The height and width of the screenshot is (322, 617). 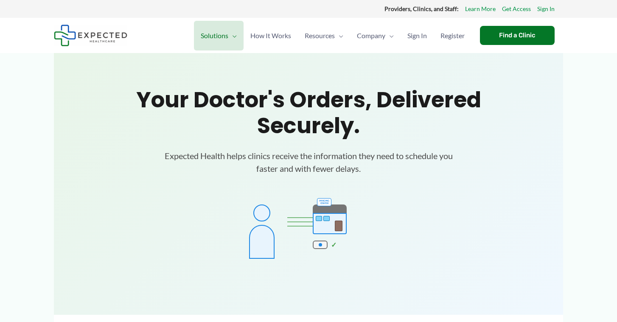 I want to click on img: Expected Healthcare Logo - side, dark font, small, so click(x=90, y=35).